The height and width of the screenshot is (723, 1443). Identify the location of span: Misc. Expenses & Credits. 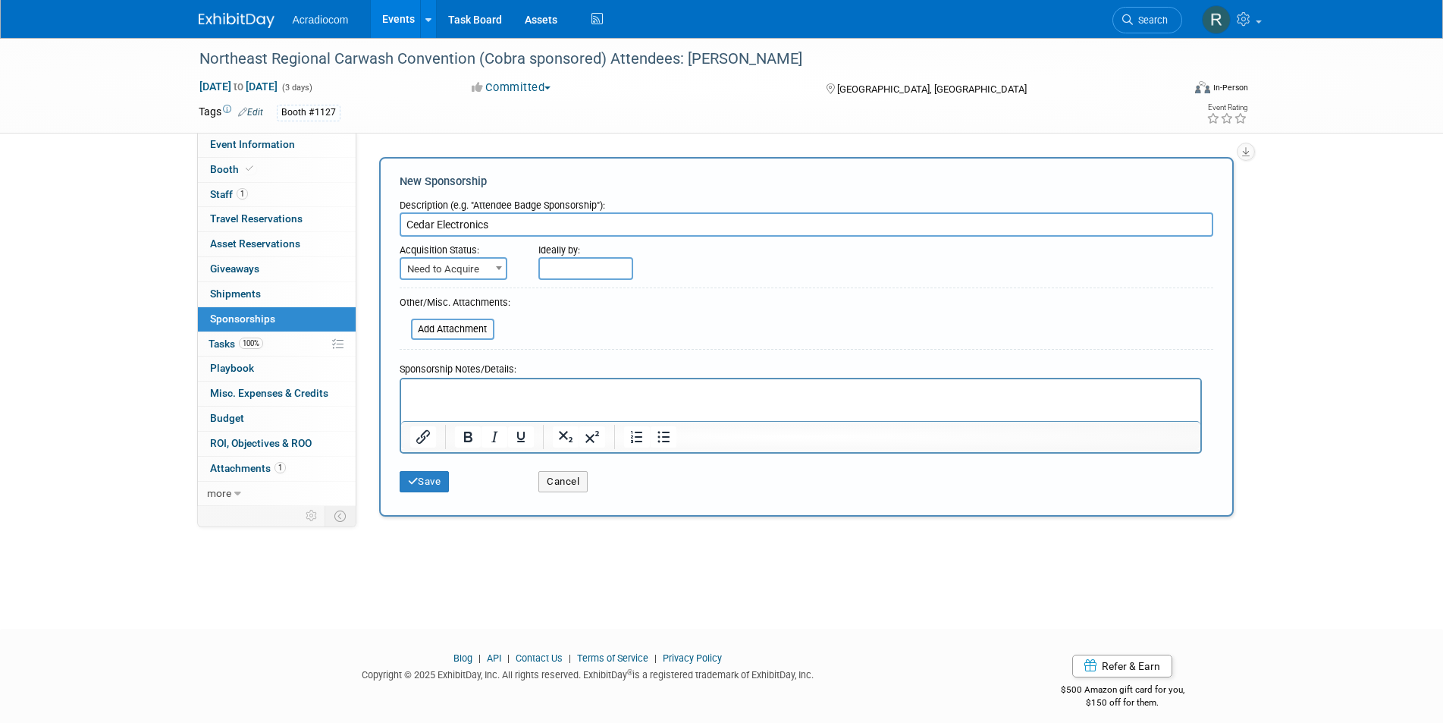
(269, 393).